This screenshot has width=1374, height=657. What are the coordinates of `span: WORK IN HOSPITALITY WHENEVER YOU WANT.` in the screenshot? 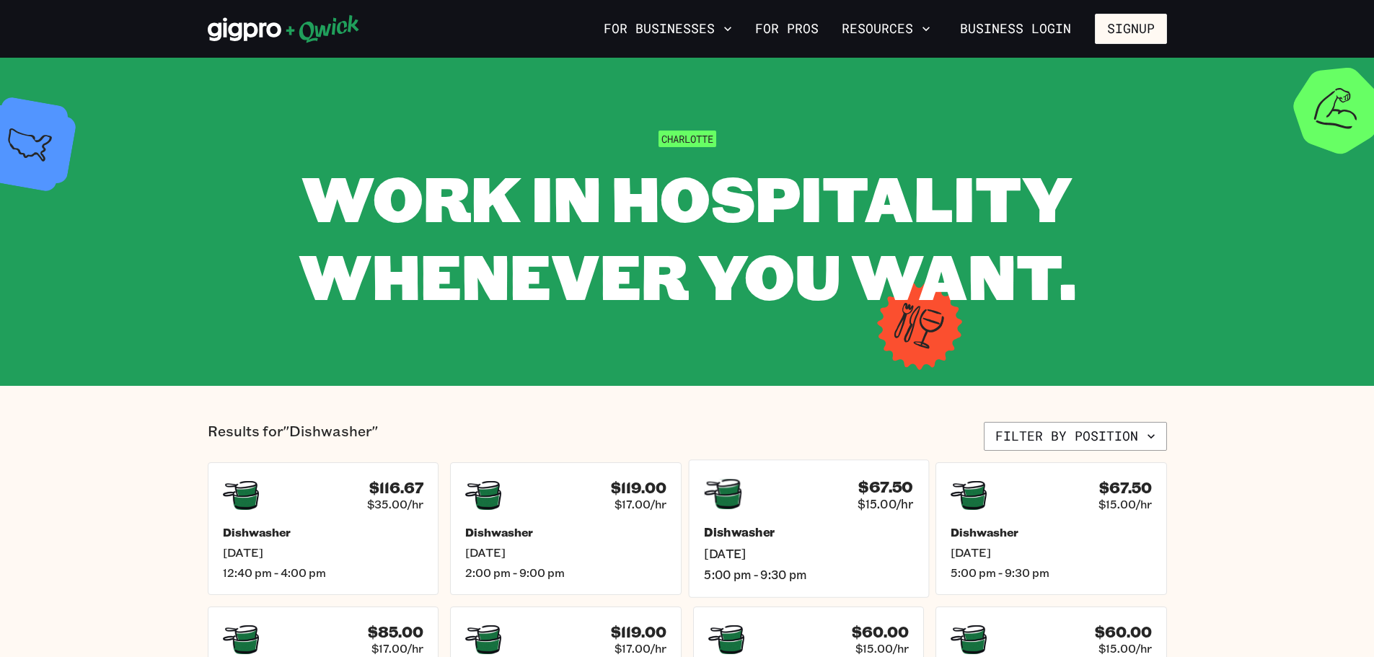 It's located at (687, 236).